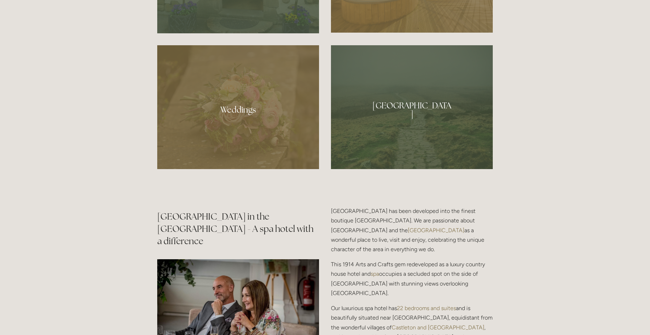 The image size is (650, 335). I want to click on p: This 1914 Arts and Crafts gem redeveloped as a luxury country house hotel and occupies a secluded..., so click(412, 279).